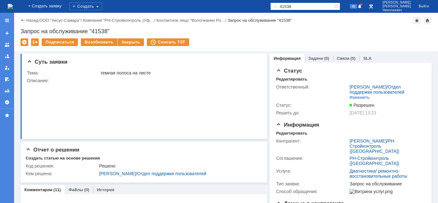 The image size is (438, 203). I want to click on a: Информация, so click(287, 58).